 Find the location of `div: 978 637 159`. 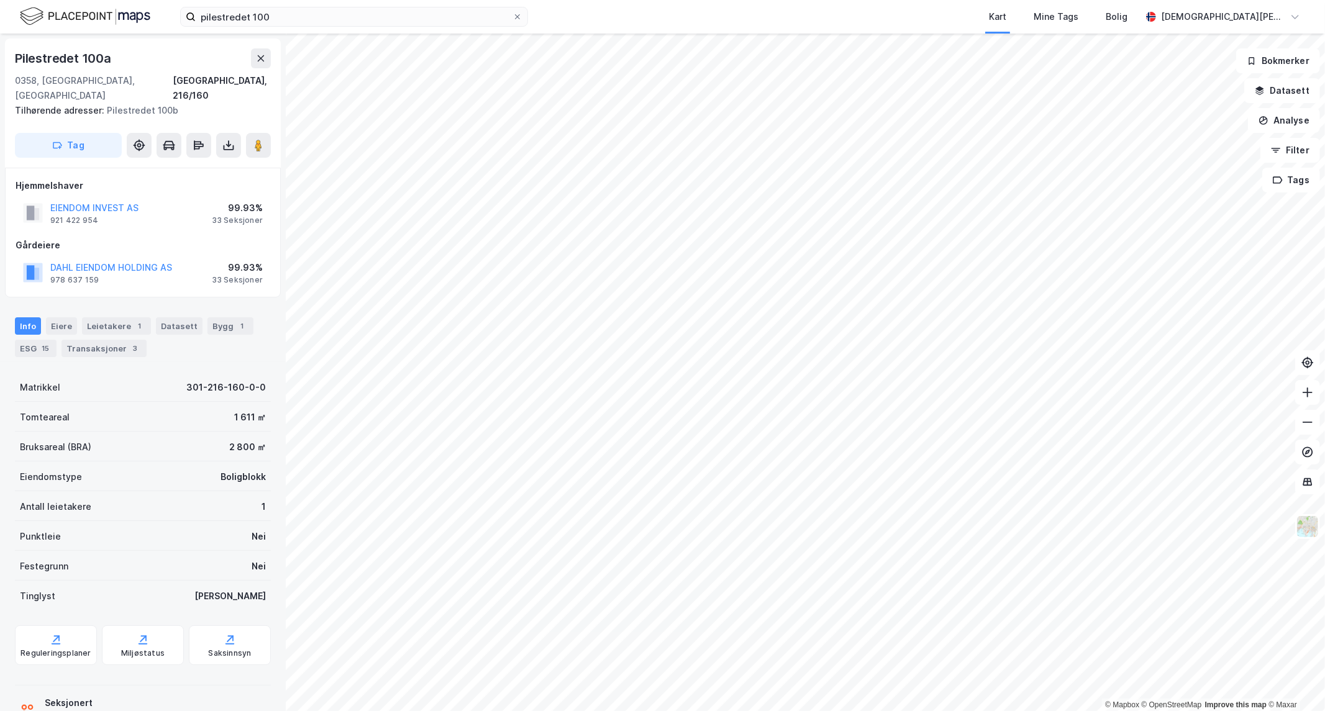

div: 978 637 159 is located at coordinates (75, 280).